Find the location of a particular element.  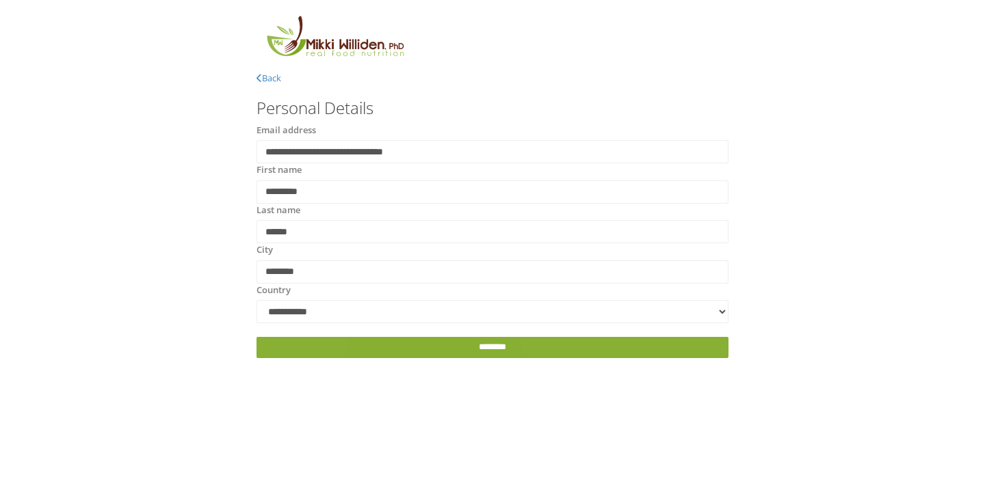

label: First name is located at coordinates (279, 170).